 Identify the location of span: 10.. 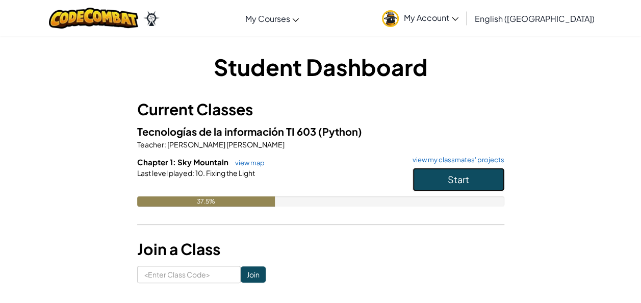
(199, 173).